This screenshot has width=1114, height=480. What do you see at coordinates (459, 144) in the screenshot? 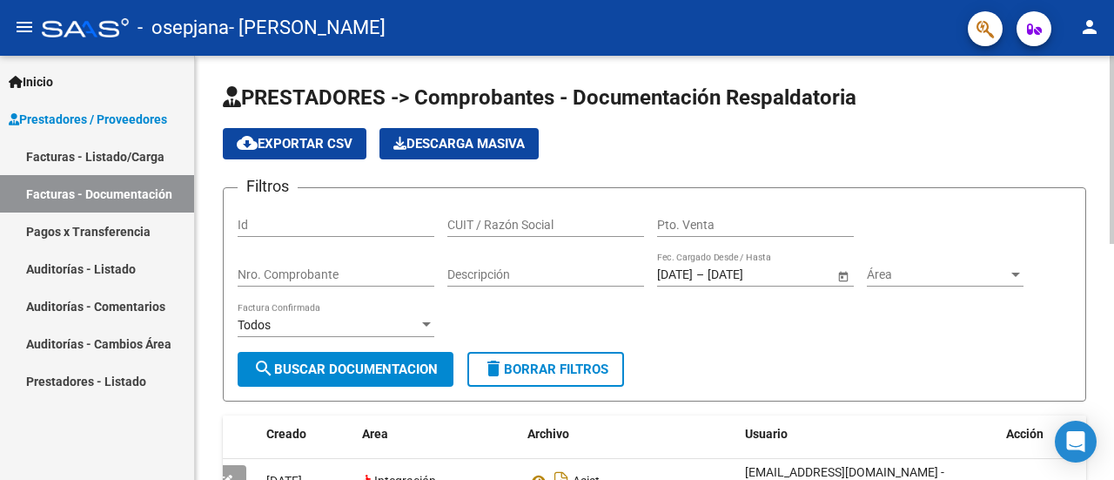
I see `span: Descarga Masiva` at bounding box center [459, 144].